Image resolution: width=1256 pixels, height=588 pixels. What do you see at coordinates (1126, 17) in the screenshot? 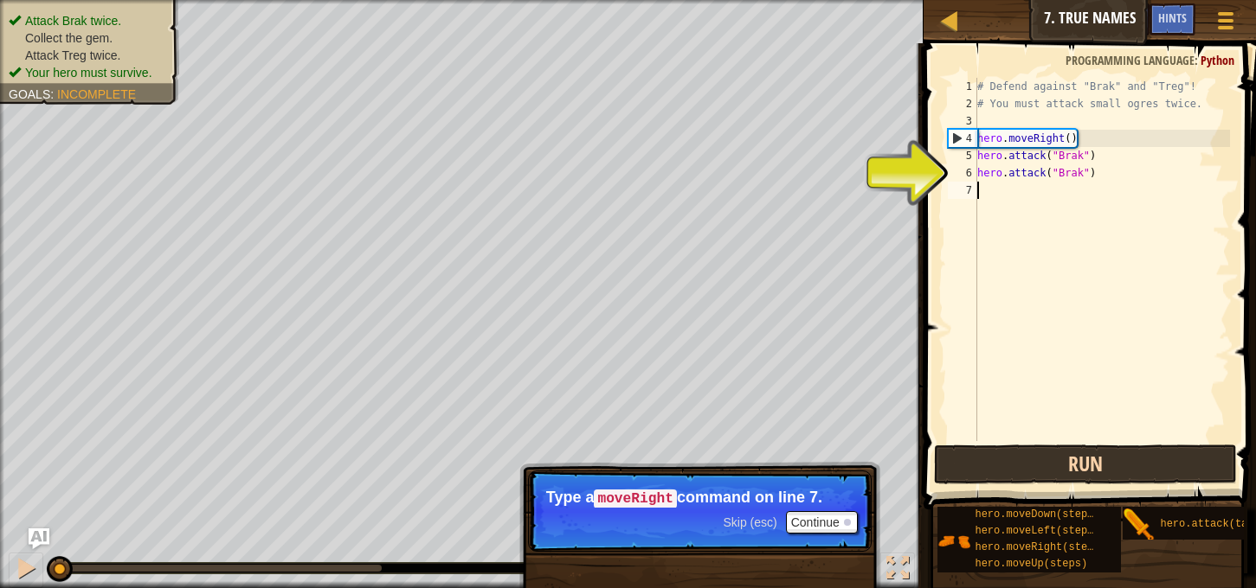
I see `span: Ask AI` at bounding box center [1126, 17].